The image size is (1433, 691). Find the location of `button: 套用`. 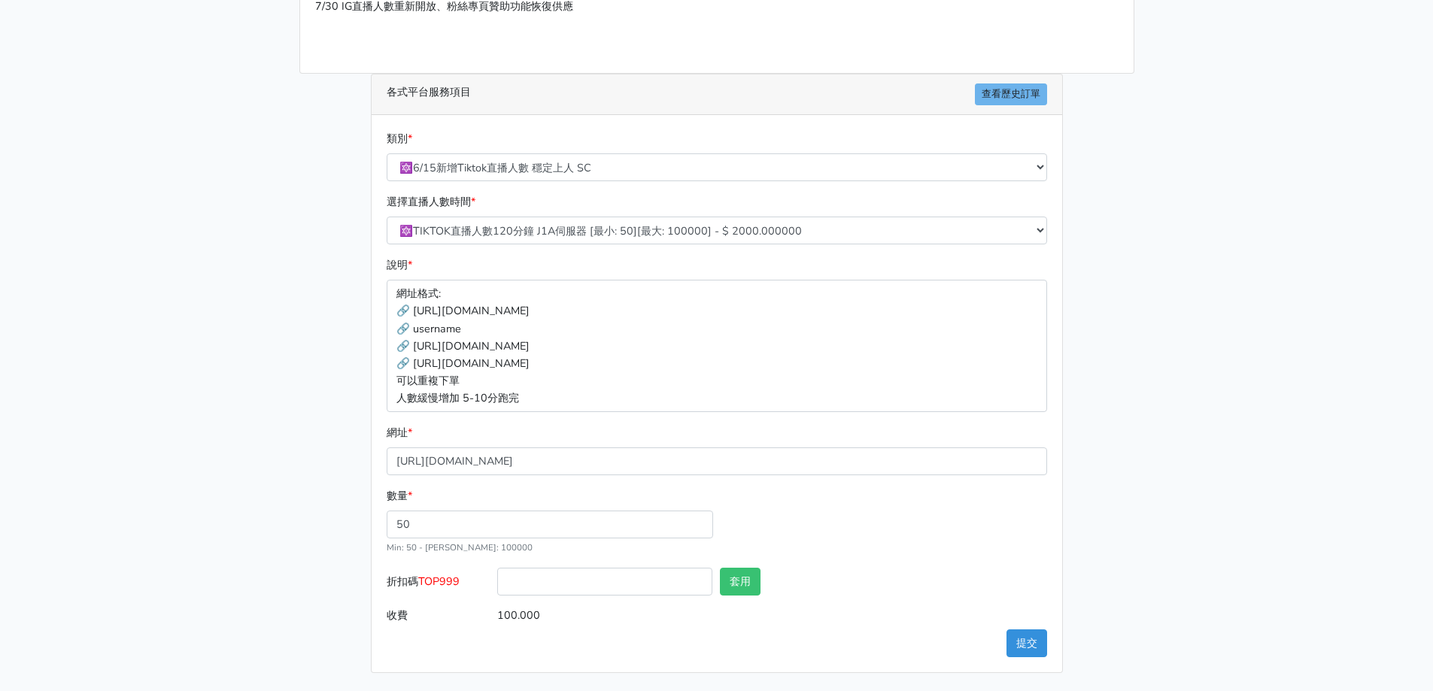

button: 套用 is located at coordinates (740, 582).